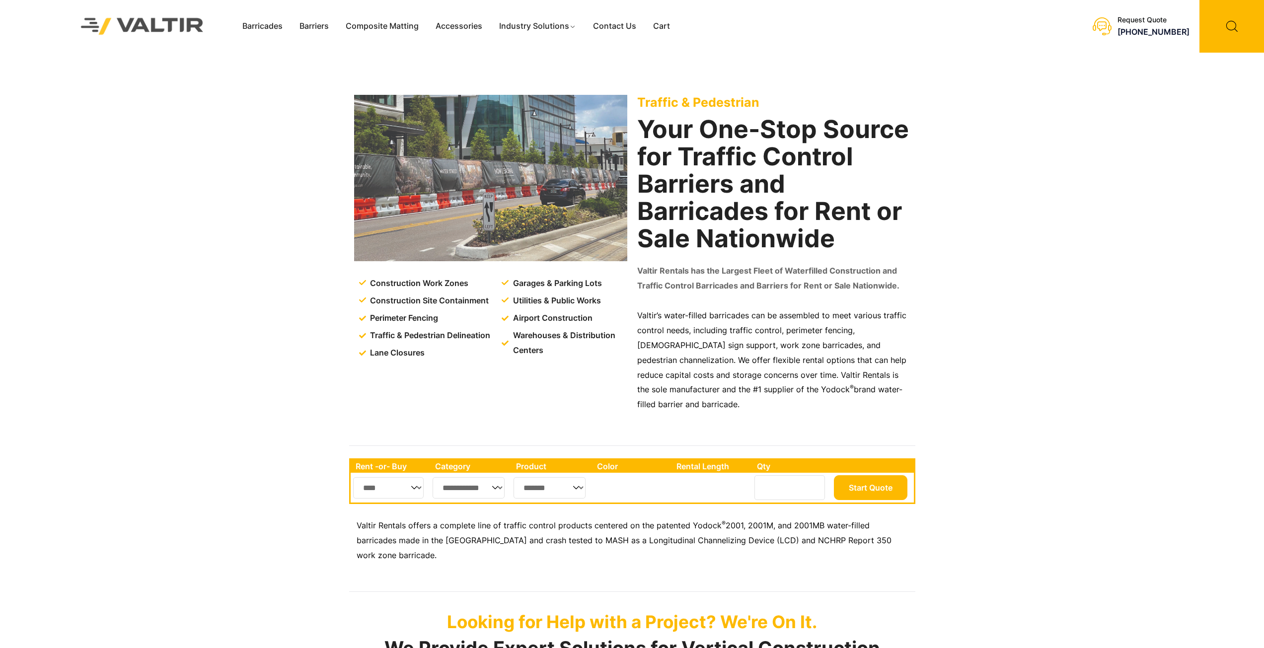  I want to click on a: Barricades, so click(262, 26).